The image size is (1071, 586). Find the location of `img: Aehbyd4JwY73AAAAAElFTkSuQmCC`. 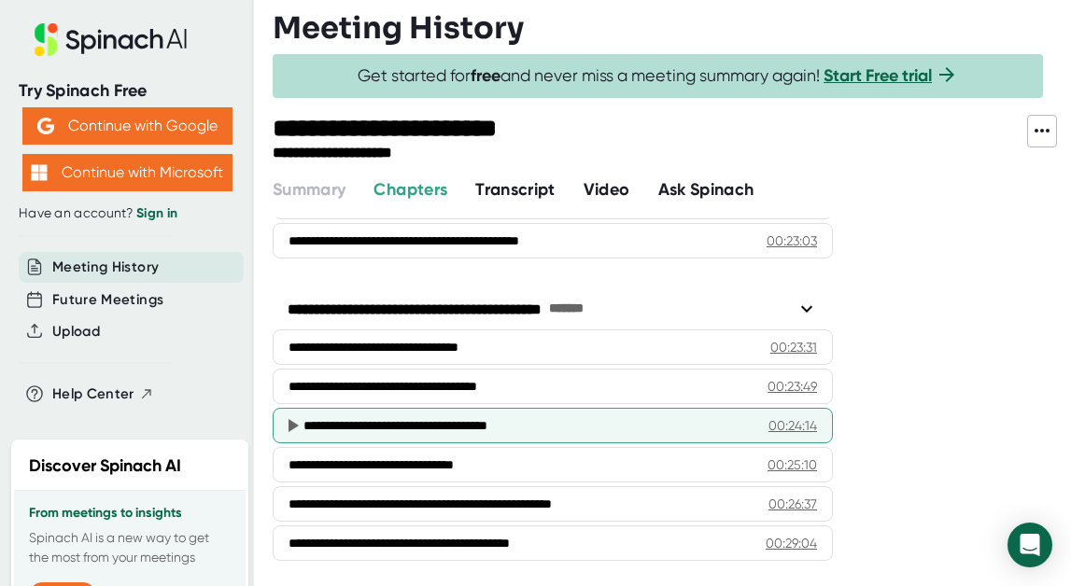

img: Aehbyd4JwY73AAAAAElFTkSuQmCC is located at coordinates (46, 126).